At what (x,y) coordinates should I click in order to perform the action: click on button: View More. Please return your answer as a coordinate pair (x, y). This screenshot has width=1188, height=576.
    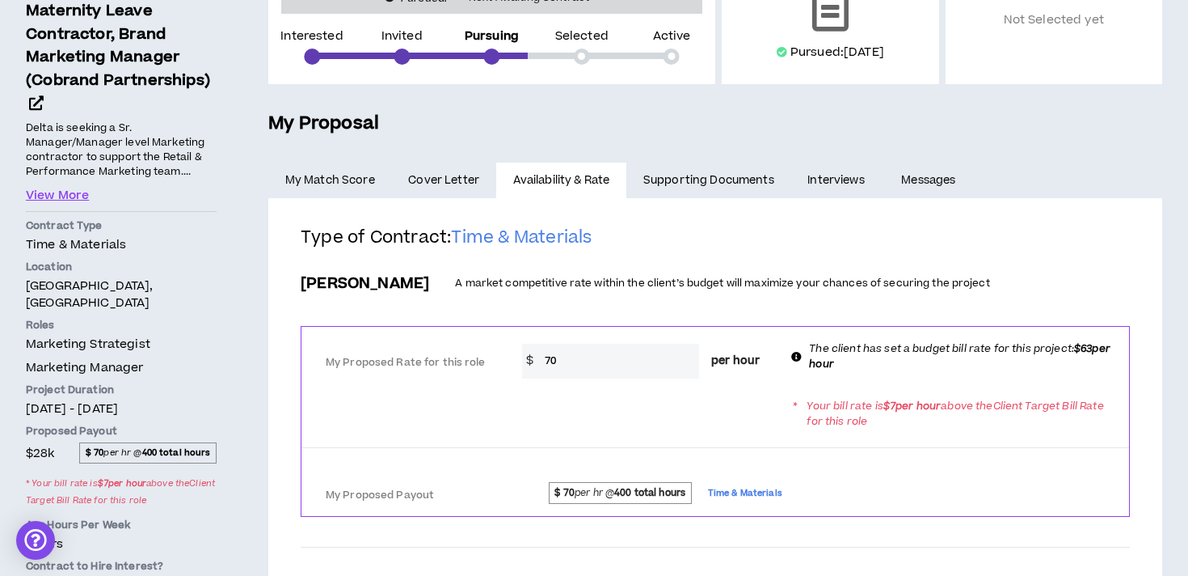
    Looking at the image, I should click on (57, 196).